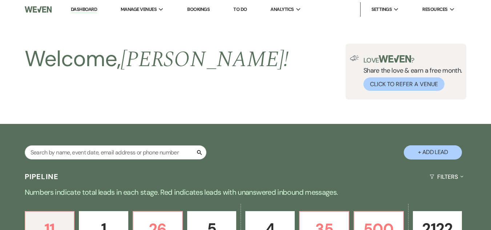 This screenshot has width=491, height=230. I want to click on button: + Add Lead, so click(432, 152).